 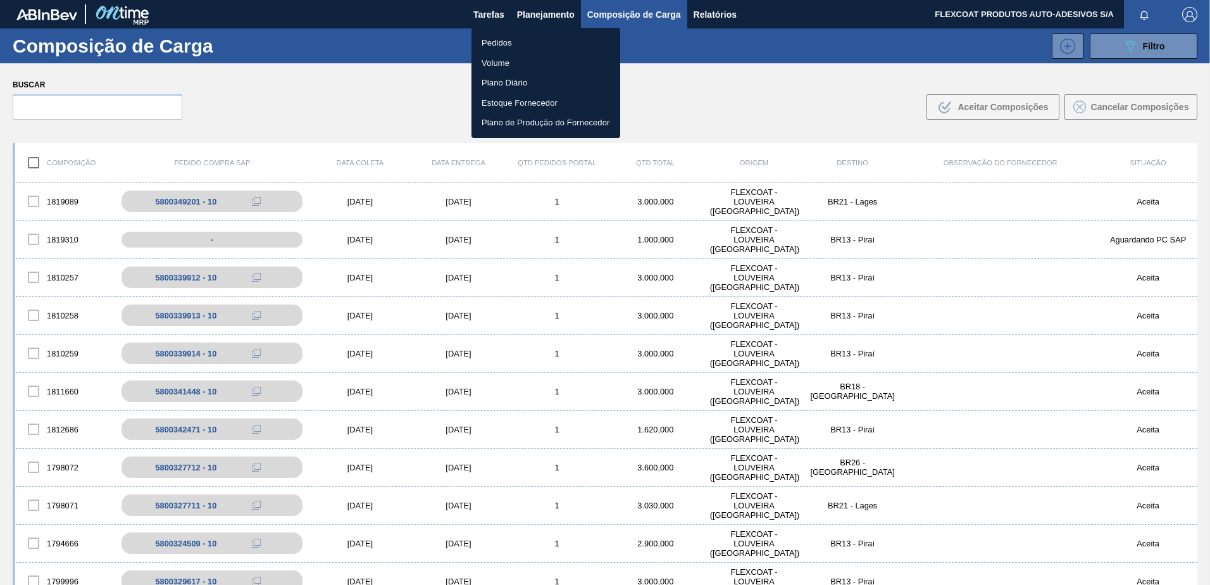 What do you see at coordinates (545, 43) in the screenshot?
I see `li: Pedidos` at bounding box center [545, 43].